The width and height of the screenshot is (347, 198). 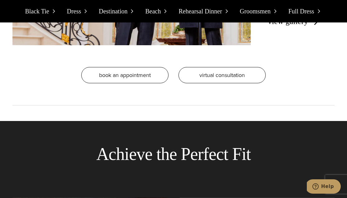 What do you see at coordinates (153, 11) in the screenshot?
I see `span: Beach` at bounding box center [153, 11].